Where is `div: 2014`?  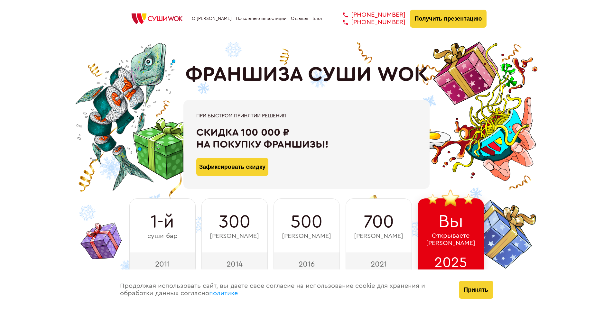
div: 2014 is located at coordinates (235, 264).